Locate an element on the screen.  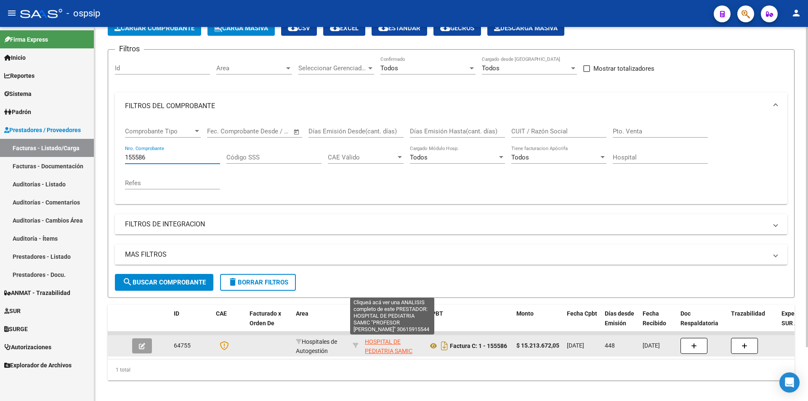
span: Cargar Comprobante is located at coordinates (155, 28).